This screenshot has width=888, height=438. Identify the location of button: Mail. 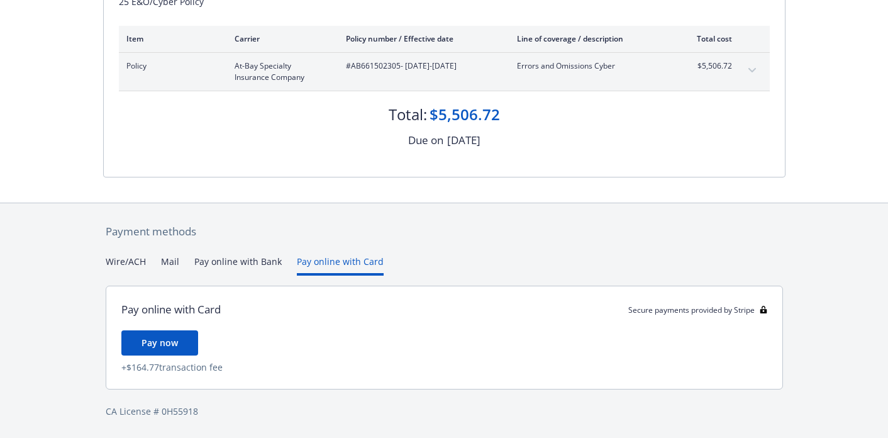
(170, 265).